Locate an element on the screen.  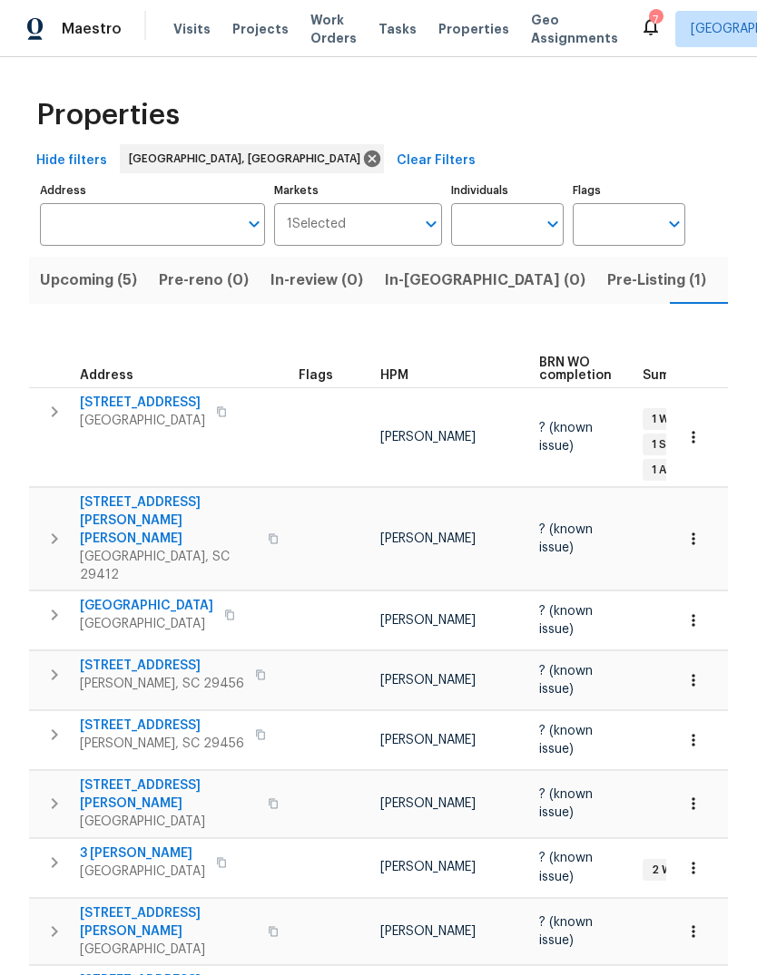
span: Pre-reno (0) is located at coordinates (203, 280).